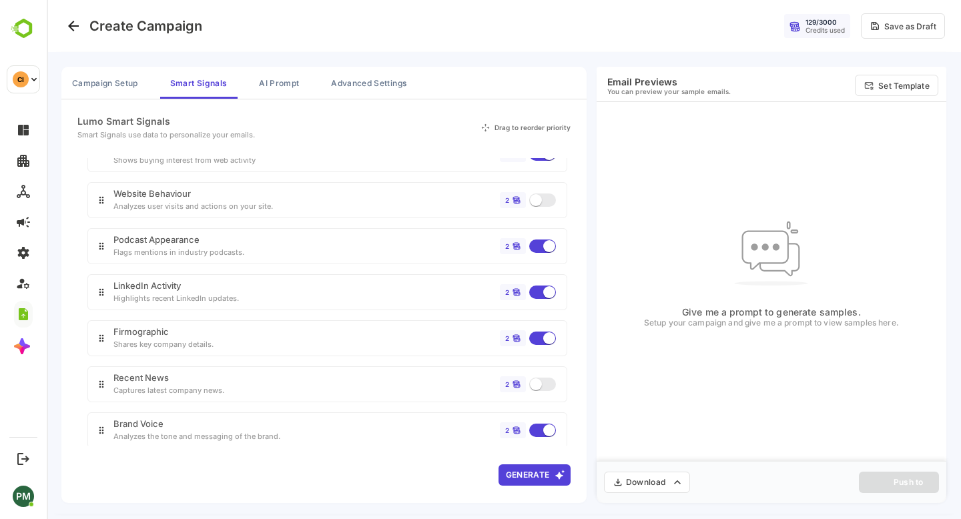  Describe the element at coordinates (146, 194) in the screenshot. I see `div: Website Behaviour` at that location.